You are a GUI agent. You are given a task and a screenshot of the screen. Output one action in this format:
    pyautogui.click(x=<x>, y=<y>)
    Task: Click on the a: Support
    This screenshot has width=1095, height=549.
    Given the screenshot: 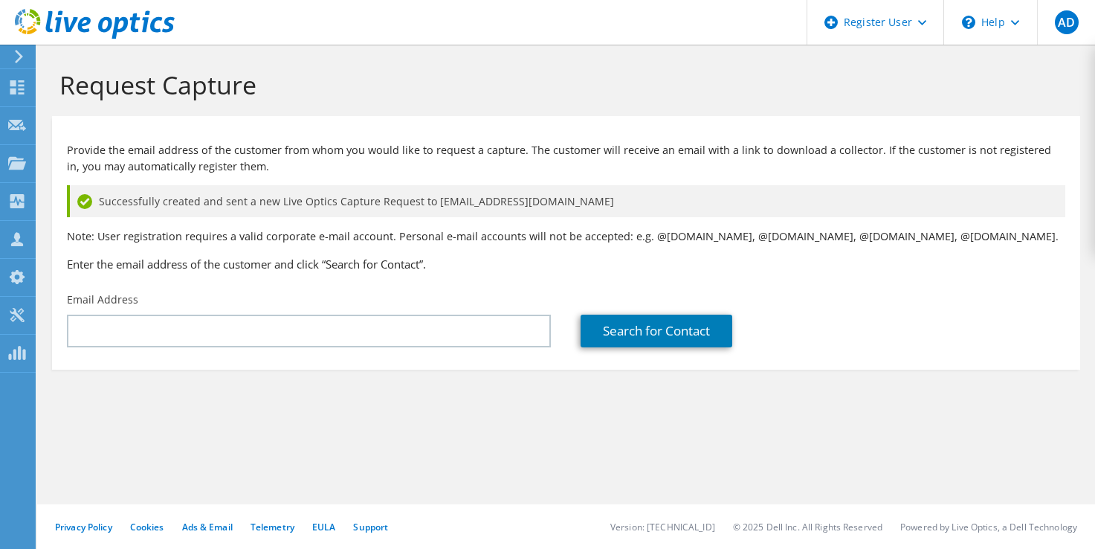 What is the action you would take?
    pyautogui.click(x=370, y=526)
    